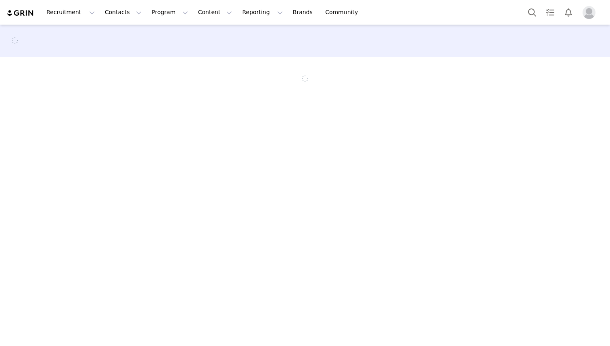  Describe the element at coordinates (550, 12) in the screenshot. I see `a: Tasks` at that location.